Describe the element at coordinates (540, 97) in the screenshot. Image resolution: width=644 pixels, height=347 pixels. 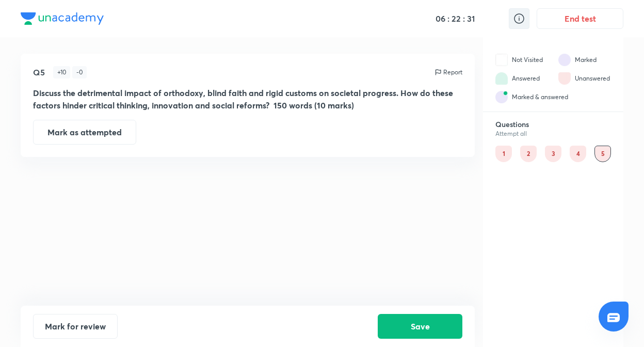
I see `div: Marked & answered` at that location.